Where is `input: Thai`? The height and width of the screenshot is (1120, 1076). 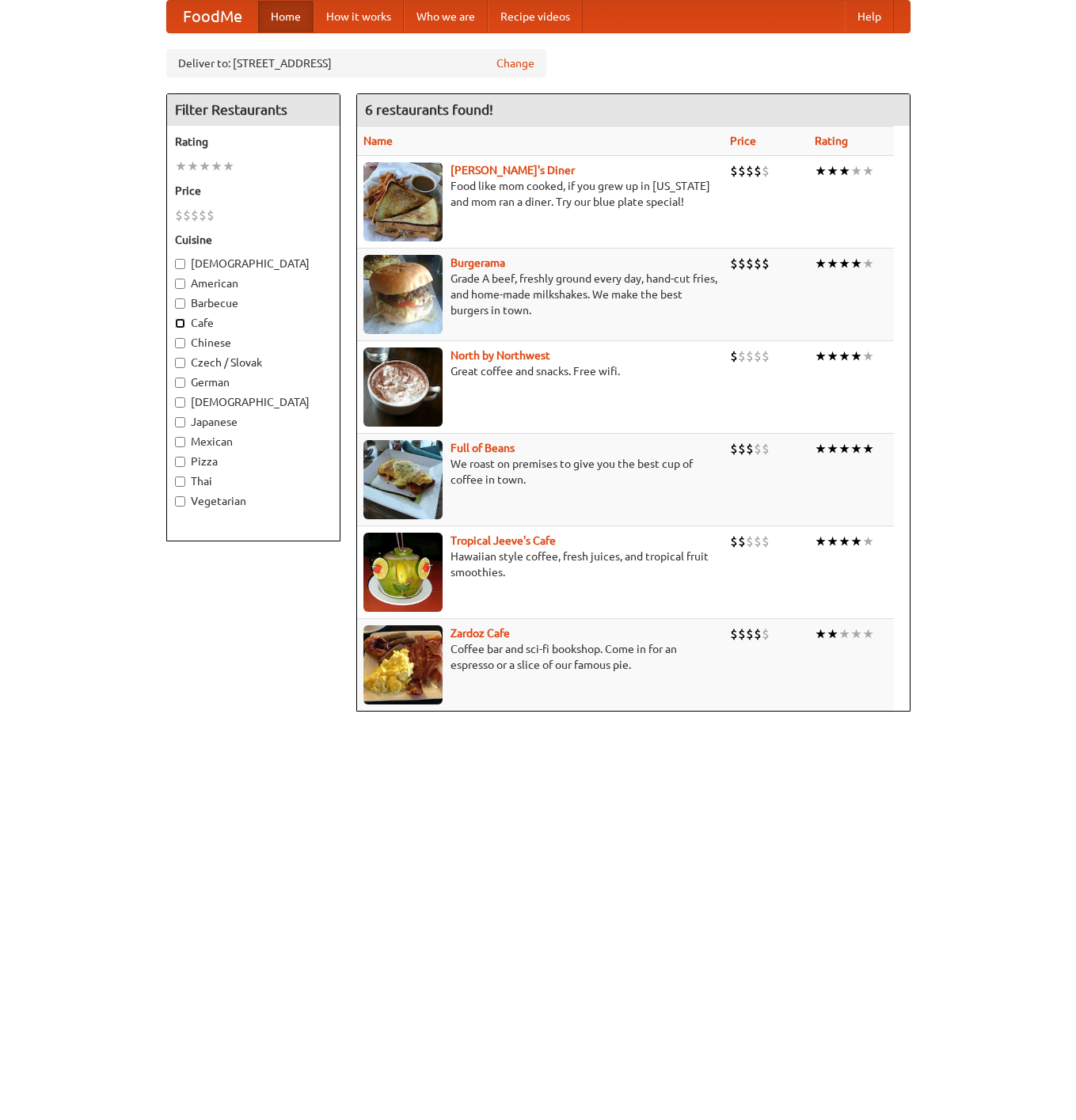 input: Thai is located at coordinates (180, 482).